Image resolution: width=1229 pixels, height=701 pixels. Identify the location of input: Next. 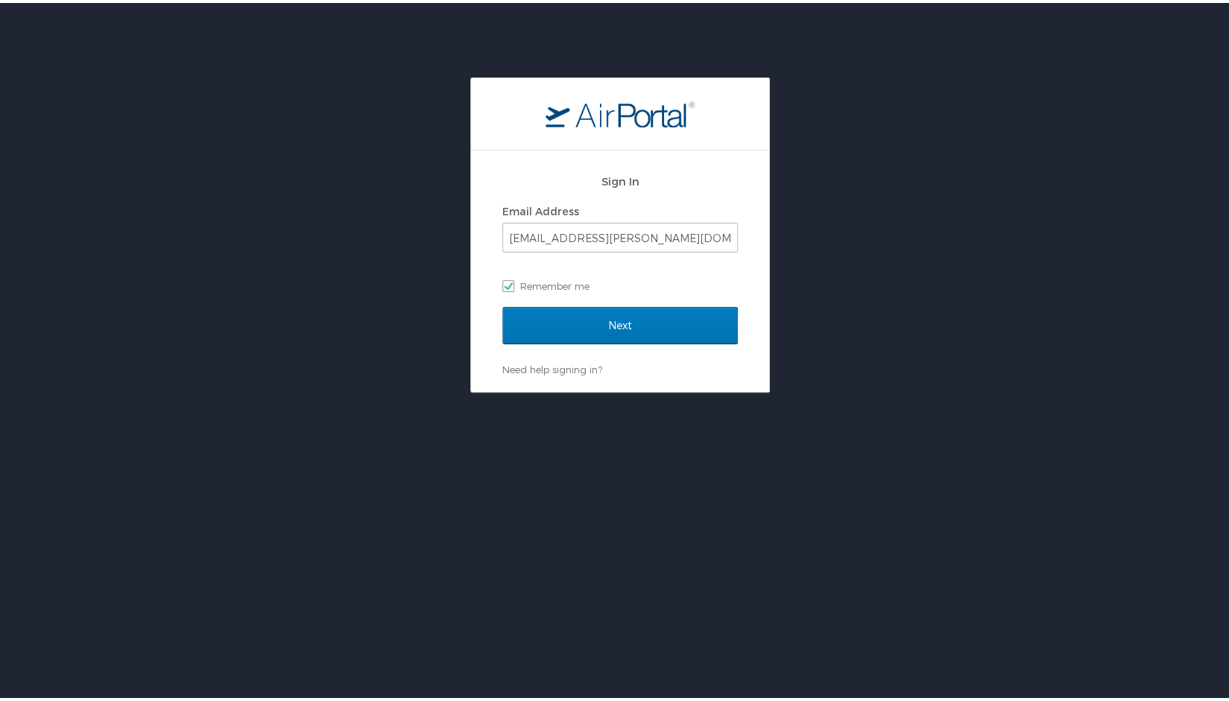
(620, 323).